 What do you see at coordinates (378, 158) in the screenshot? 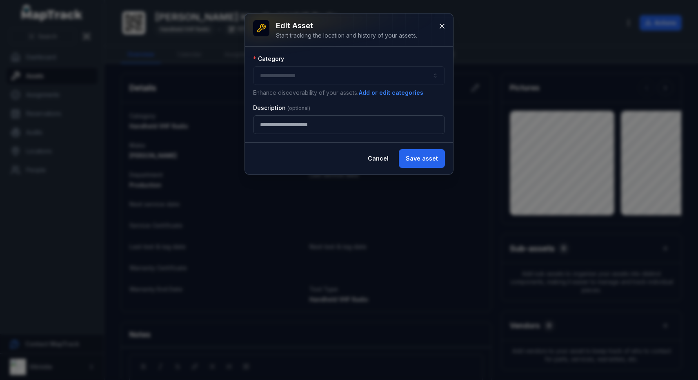
I see `button: Cancel` at bounding box center [378, 158].